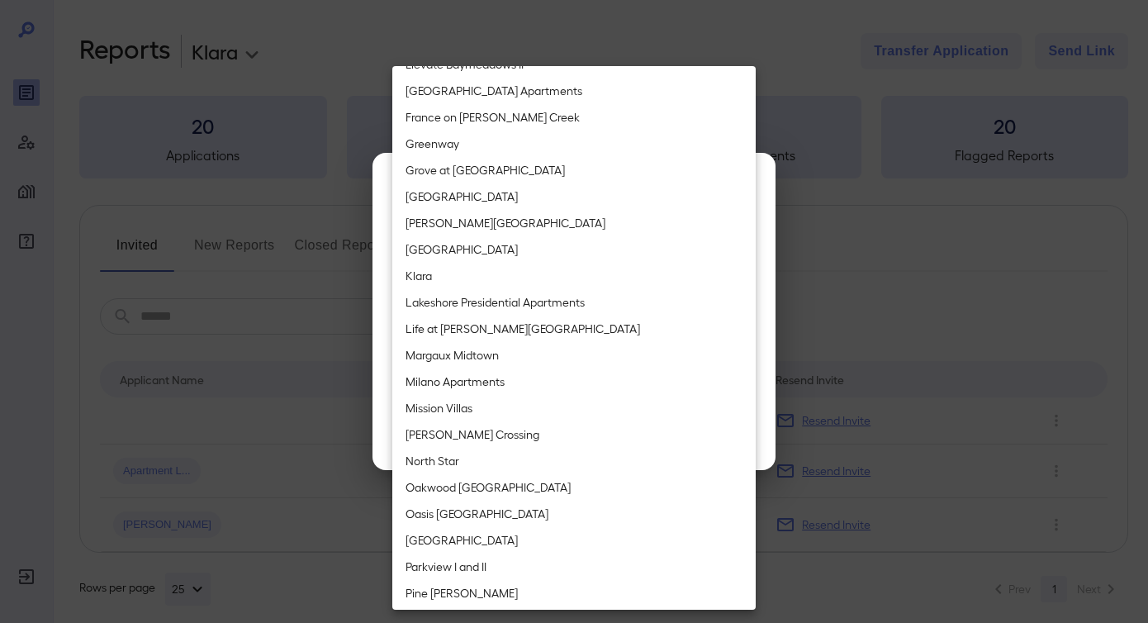 The image size is (1148, 623). What do you see at coordinates (574, 302) in the screenshot?
I see `li: Lakeshore Presidential Apartments` at bounding box center [574, 302].